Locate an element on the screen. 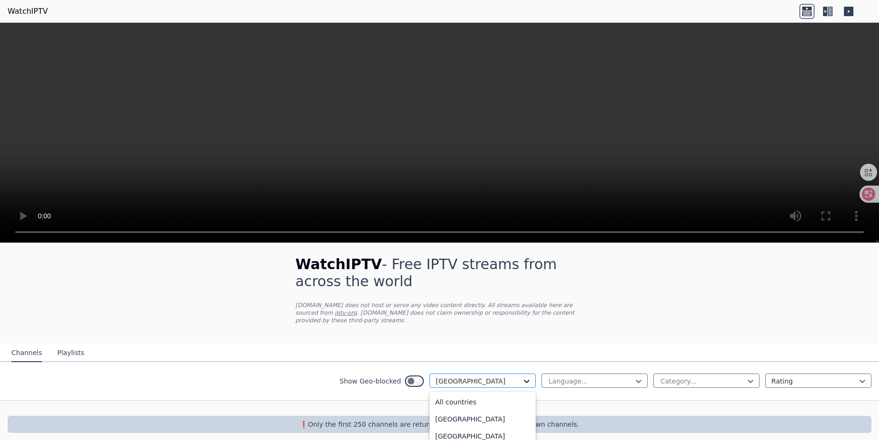 This screenshot has height=440, width=879. span: WatchIPTV is located at coordinates (339, 264).